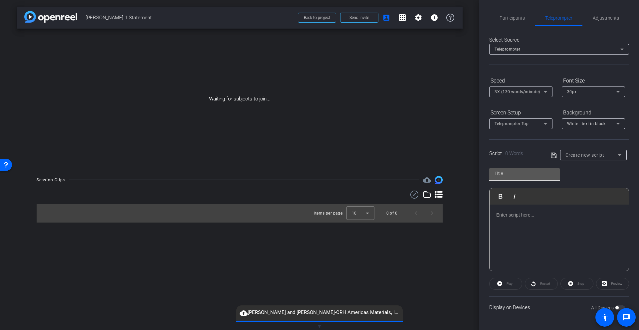 This screenshot has height=330, width=639. What do you see at coordinates (587, 124) in the screenshot?
I see `span: White - text in black` at bounding box center [587, 124].